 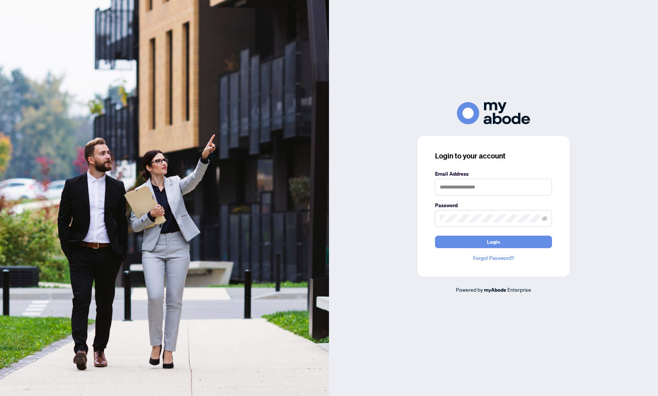 What do you see at coordinates (494, 258) in the screenshot?
I see `a: Forgot Password?` at bounding box center [494, 258].